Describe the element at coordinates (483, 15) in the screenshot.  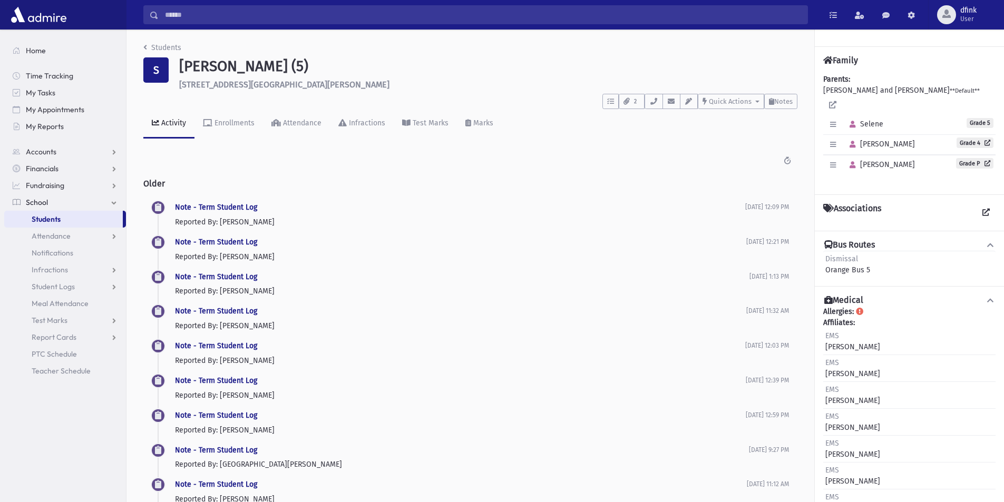
I see `input: Search` at that location.